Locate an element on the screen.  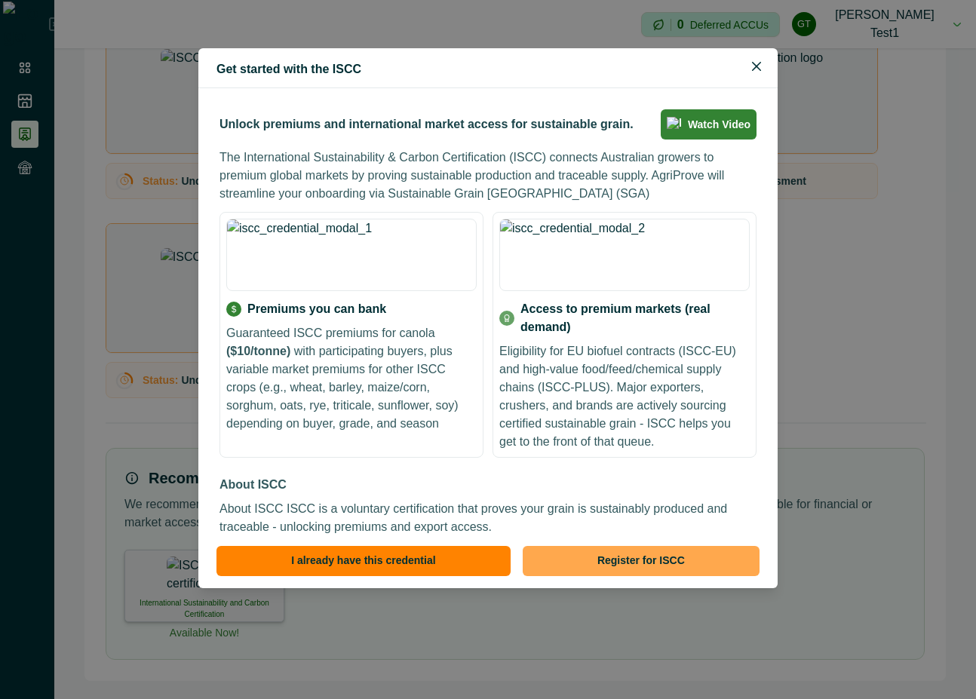
img: light-bulb-icon is located at coordinates (674, 124).